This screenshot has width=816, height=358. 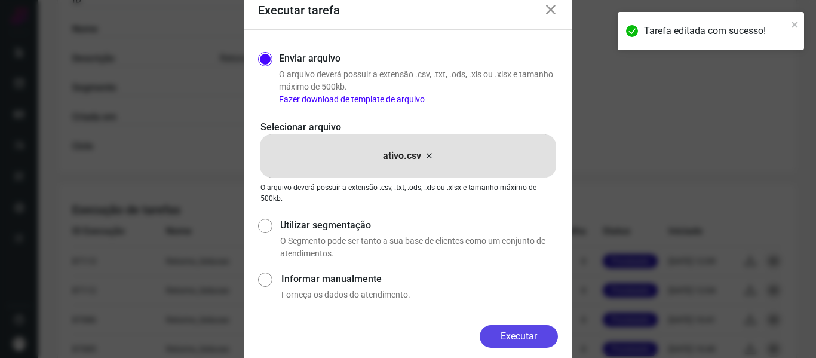 What do you see at coordinates (309, 59) in the screenshot?
I see `label: Enviar arquivo` at bounding box center [309, 59].